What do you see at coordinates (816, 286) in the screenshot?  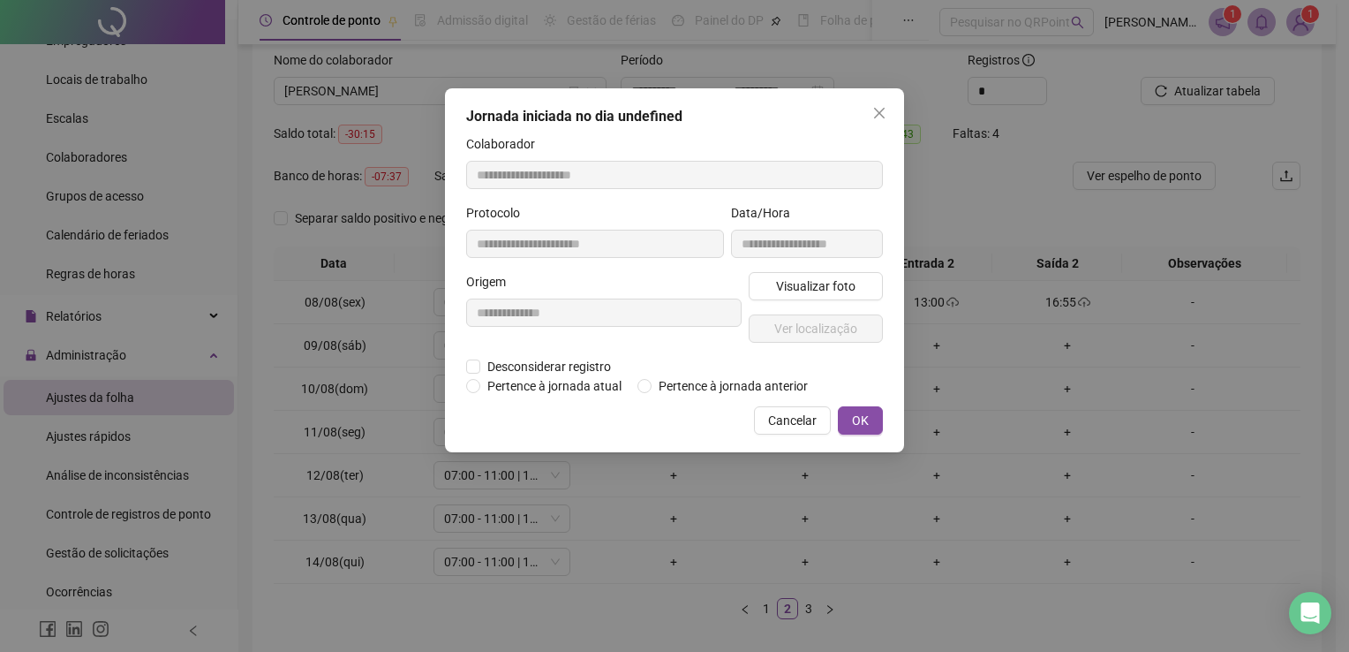 I see `button: Visualizar foto` at bounding box center [816, 286].